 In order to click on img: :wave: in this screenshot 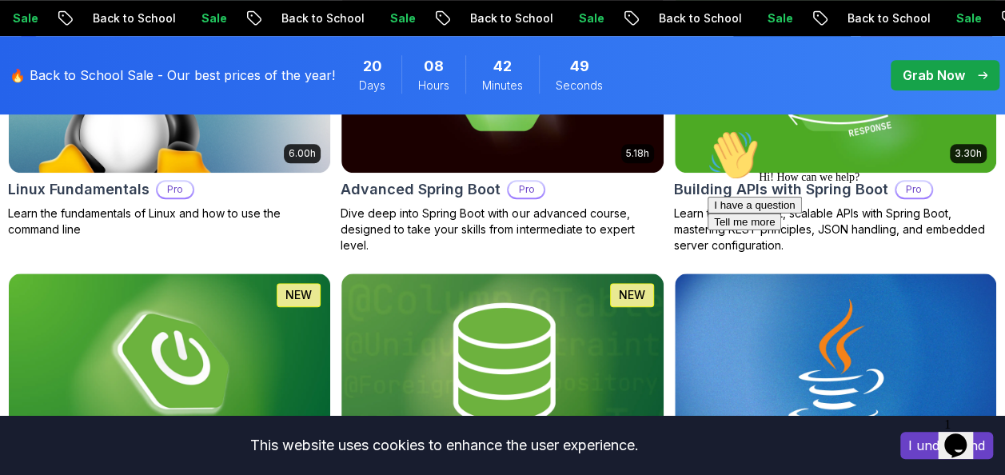, I will do `click(32, 32)`.